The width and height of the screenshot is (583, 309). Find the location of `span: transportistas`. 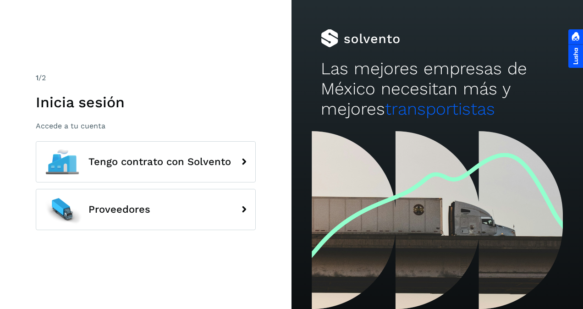

span: transportistas is located at coordinates (440, 109).